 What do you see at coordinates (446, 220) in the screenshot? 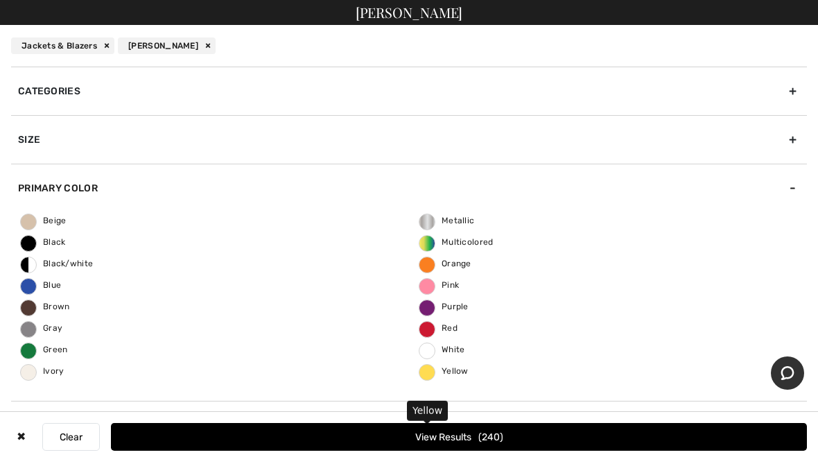
I see `span: Metallic` at bounding box center [446, 220].